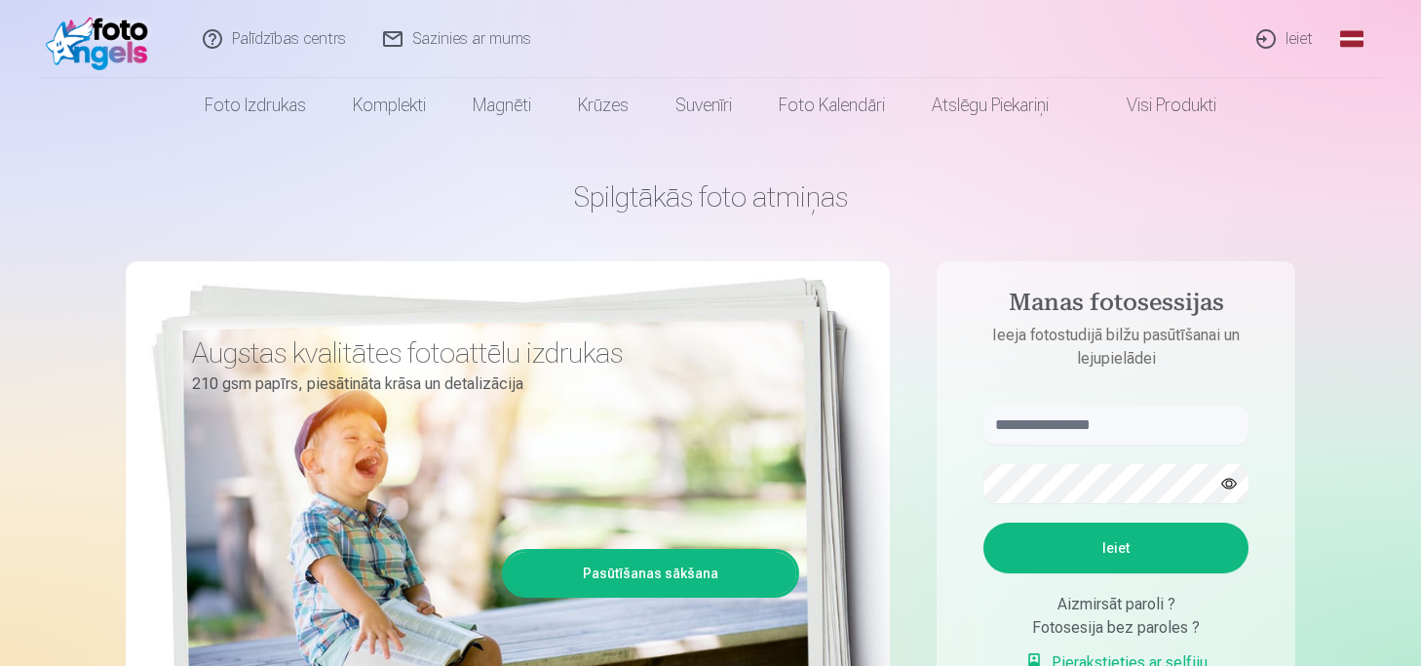 The height and width of the screenshot is (666, 1421). What do you see at coordinates (1116, 628) in the screenshot?
I see `div: Fotosesija bez paroles ?` at bounding box center [1116, 628].